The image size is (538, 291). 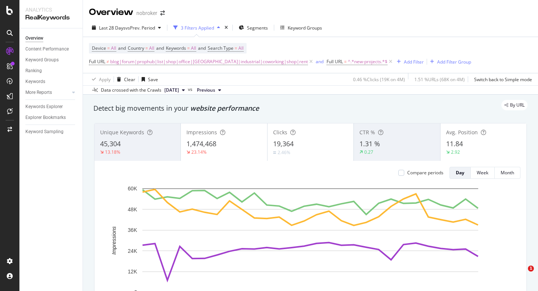 What do you see at coordinates (409, 62) in the screenshot?
I see `button: Add Filter` at bounding box center [409, 62].